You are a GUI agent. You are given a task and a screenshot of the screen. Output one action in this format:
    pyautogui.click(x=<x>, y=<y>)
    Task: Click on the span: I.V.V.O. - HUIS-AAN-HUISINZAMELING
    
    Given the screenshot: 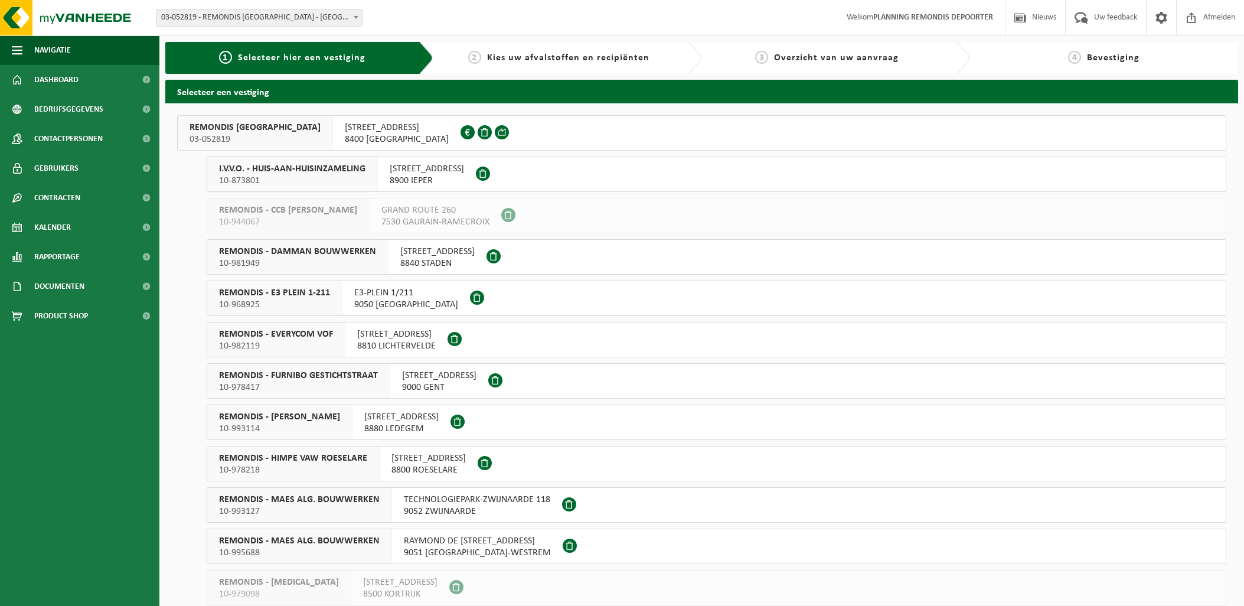 What is the action you would take?
    pyautogui.click(x=292, y=169)
    